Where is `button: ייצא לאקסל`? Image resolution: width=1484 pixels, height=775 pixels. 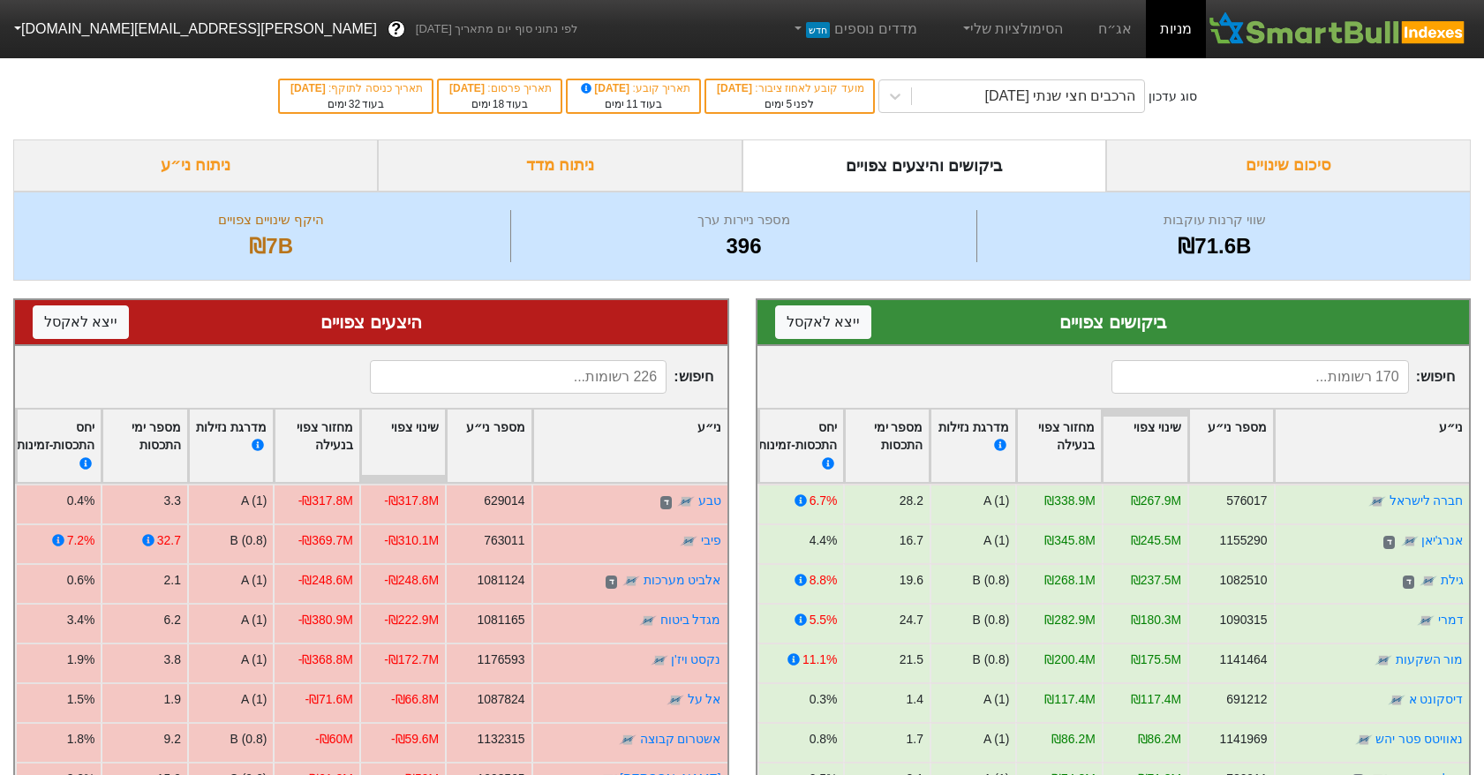
button: ייצא לאקסל is located at coordinates (80, 322).